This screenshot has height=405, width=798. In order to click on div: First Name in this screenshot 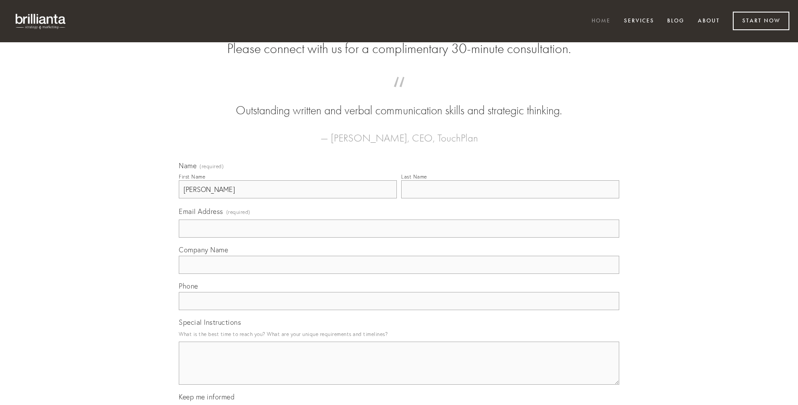, I will do `click(192, 177)`.